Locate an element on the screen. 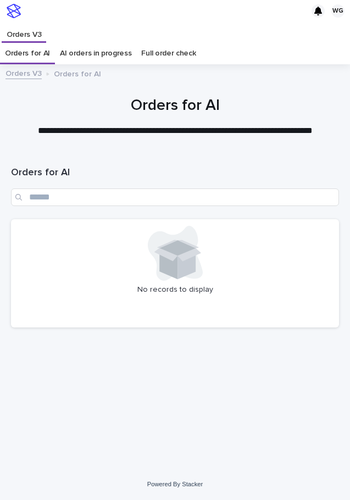 This screenshot has width=350, height=500. p: Orders for AI is located at coordinates (78, 73).